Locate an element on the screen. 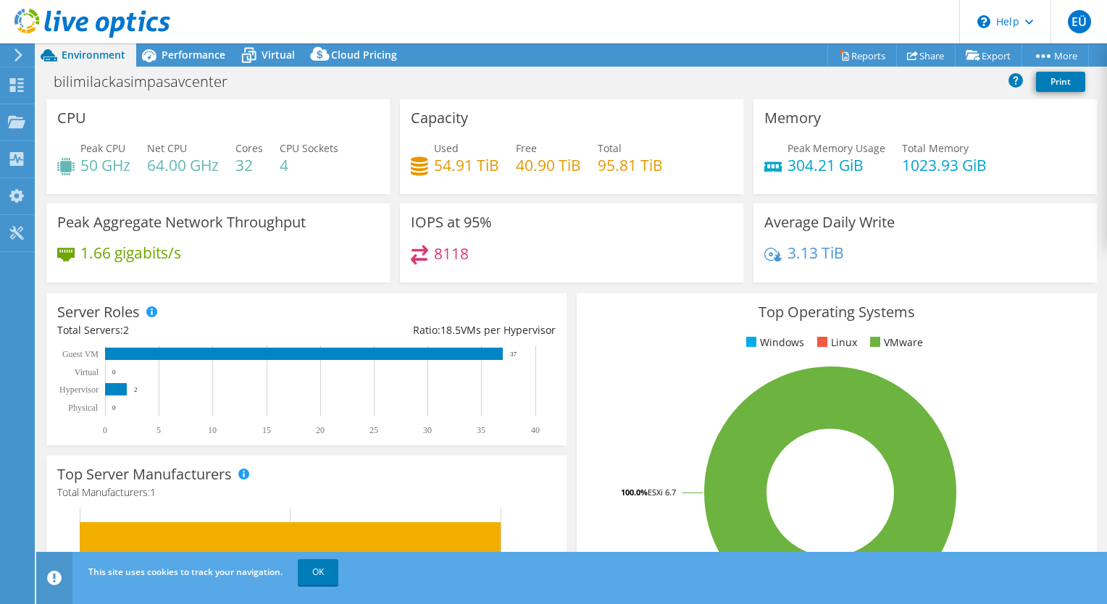 The height and width of the screenshot is (604, 1107). h3: CPU is located at coordinates (72, 118).